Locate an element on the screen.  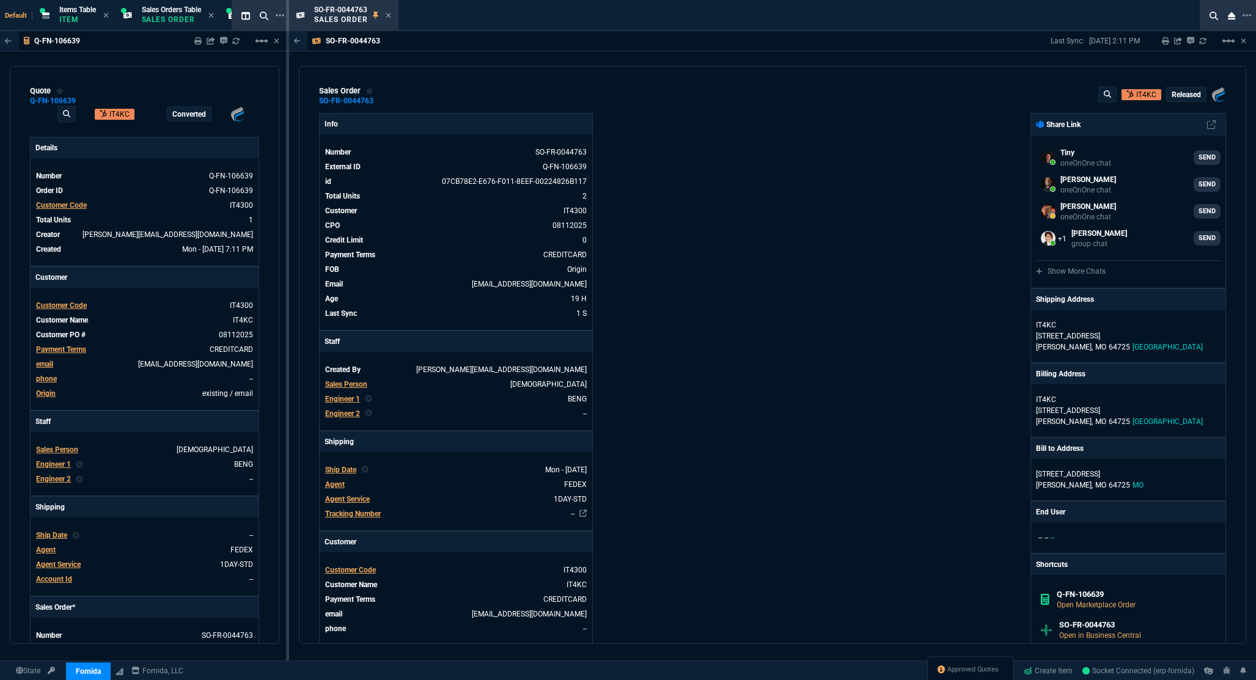
a: Open Customer in hubSpot is located at coordinates (1141, 95).